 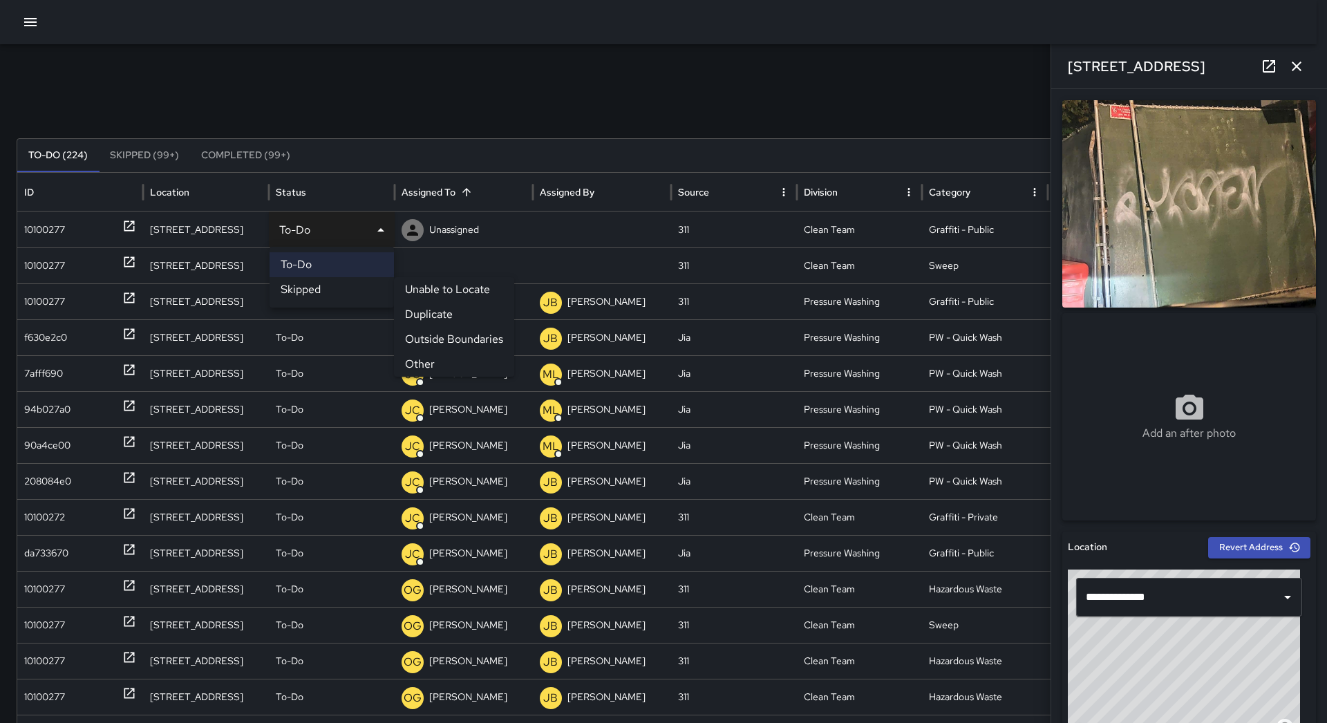 I want to click on li: Duplicate, so click(x=454, y=315).